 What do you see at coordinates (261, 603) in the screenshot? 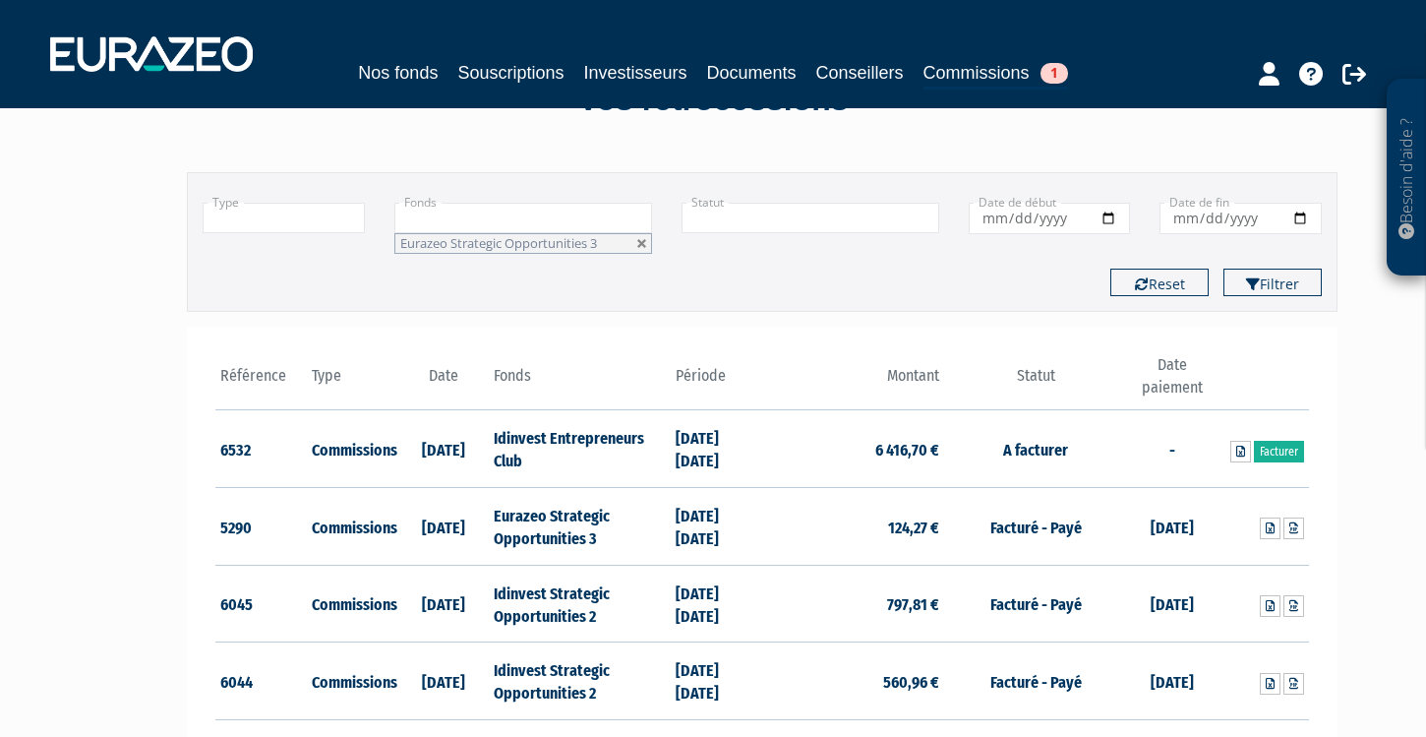
I see `td: 6045` at bounding box center [261, 603].